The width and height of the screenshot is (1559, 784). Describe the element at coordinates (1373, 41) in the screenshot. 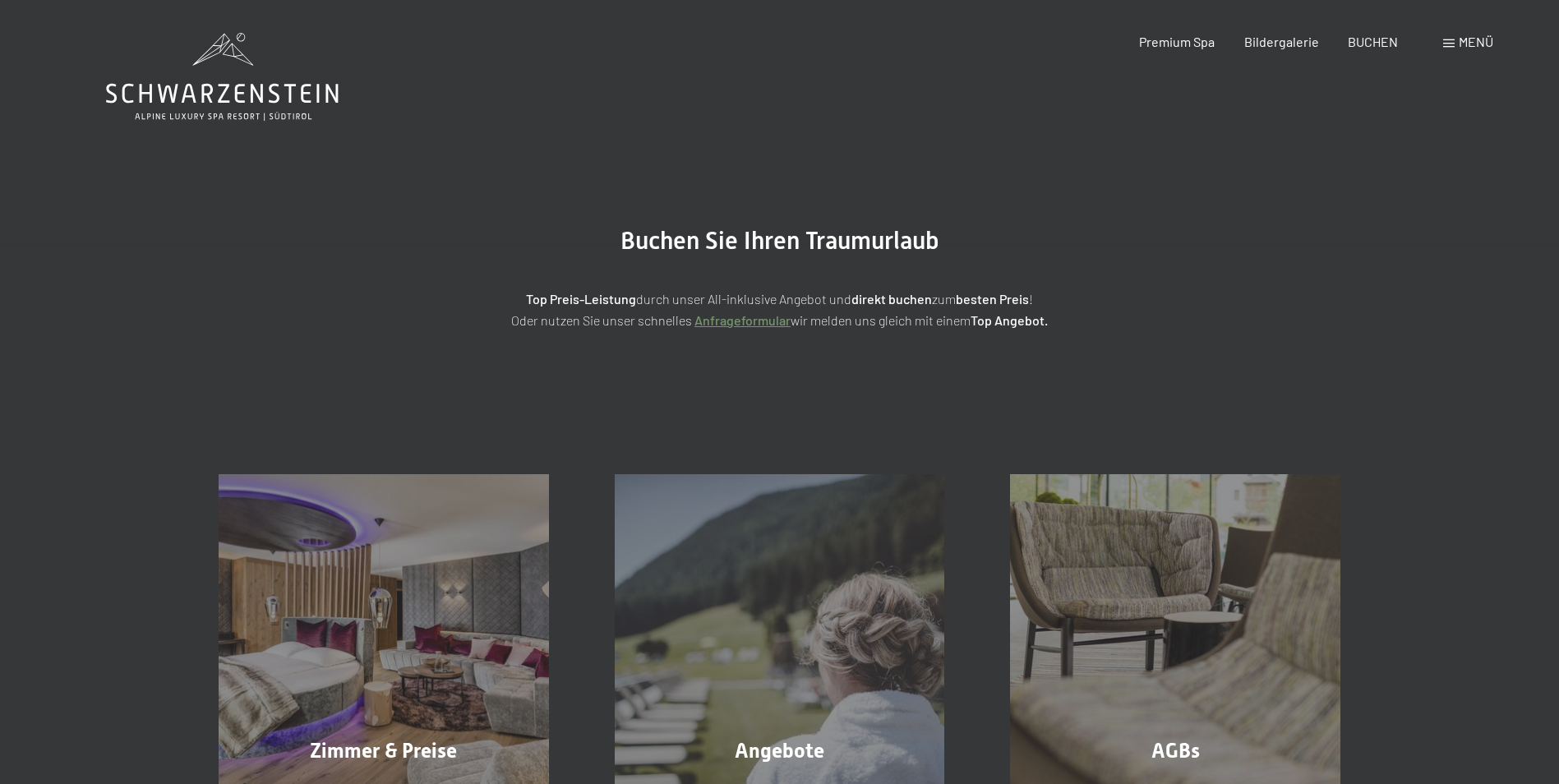

I see `a: BUCHEN` at that location.